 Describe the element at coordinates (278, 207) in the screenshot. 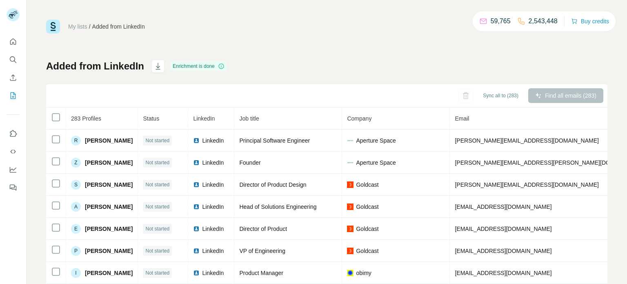

I see `span: Head of Solutions Engineering` at that location.